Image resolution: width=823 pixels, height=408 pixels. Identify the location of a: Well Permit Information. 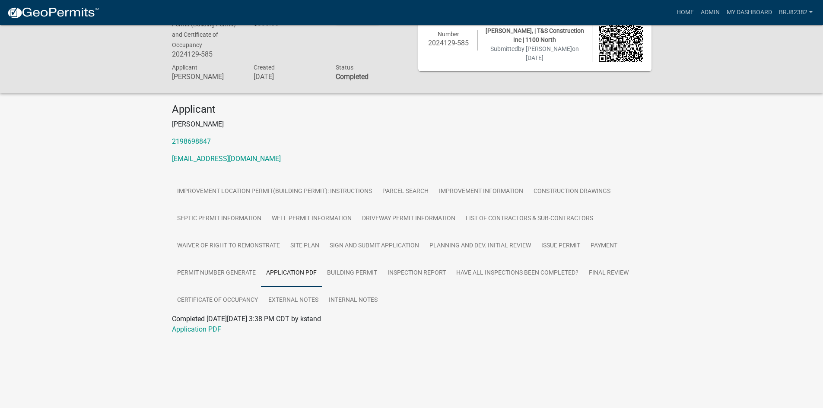
(312, 219).